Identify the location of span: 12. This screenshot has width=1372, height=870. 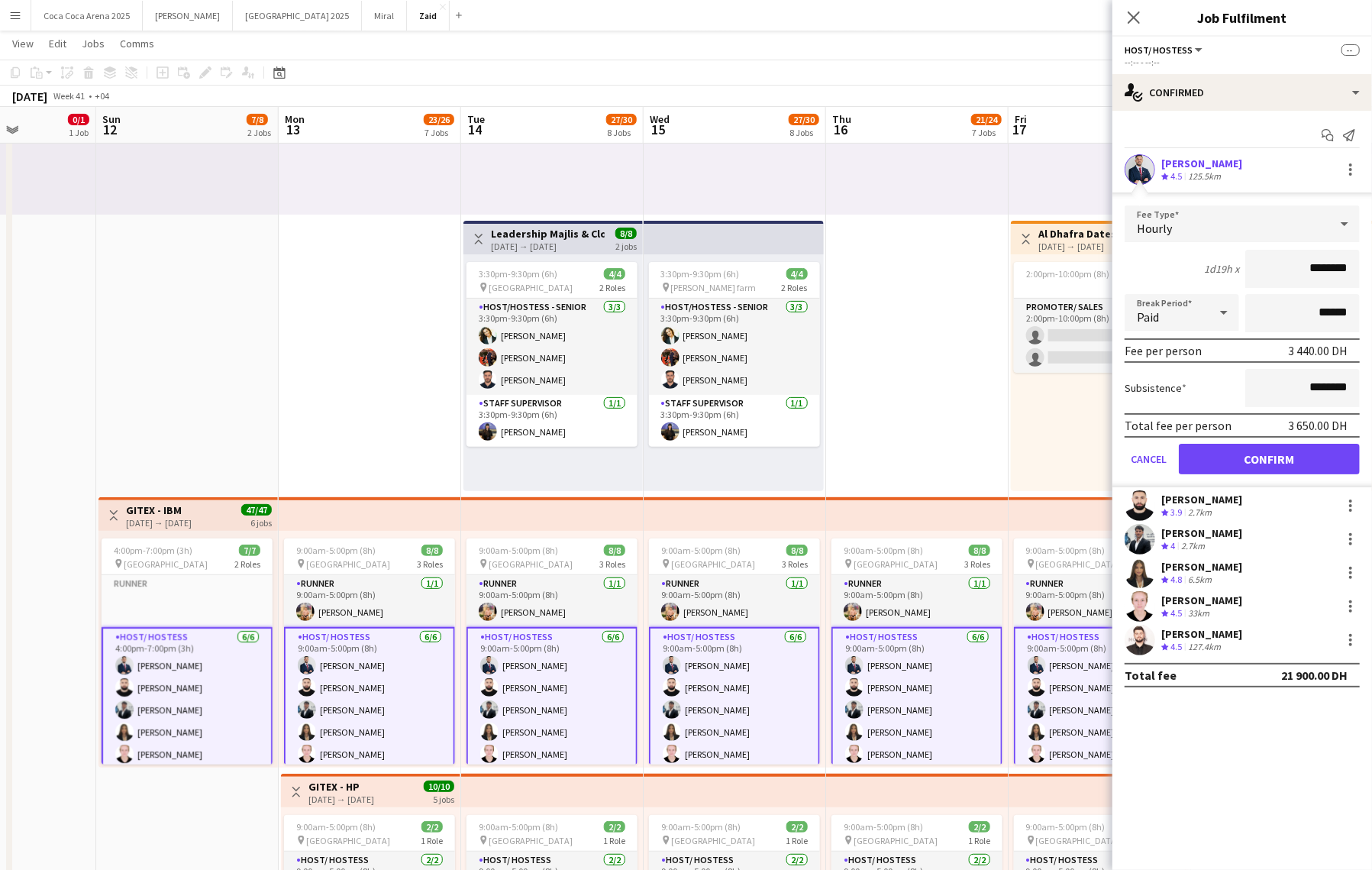
(110, 129).